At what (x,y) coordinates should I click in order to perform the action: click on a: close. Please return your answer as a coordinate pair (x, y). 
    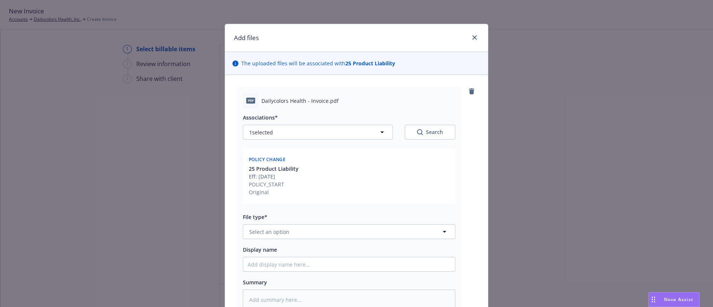
    Looking at the image, I should click on (475, 38).